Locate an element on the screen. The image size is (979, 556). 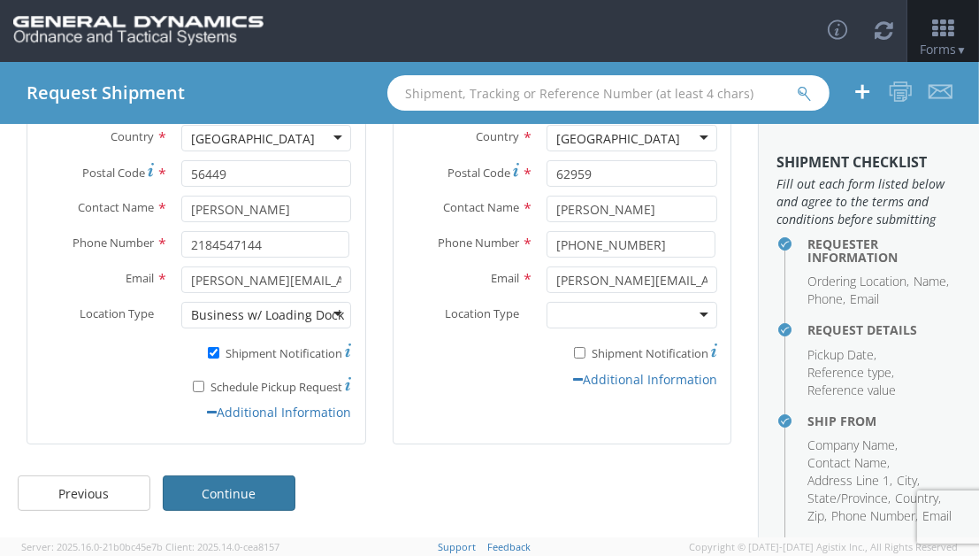
li: Phone Number is located at coordinates (875, 516).